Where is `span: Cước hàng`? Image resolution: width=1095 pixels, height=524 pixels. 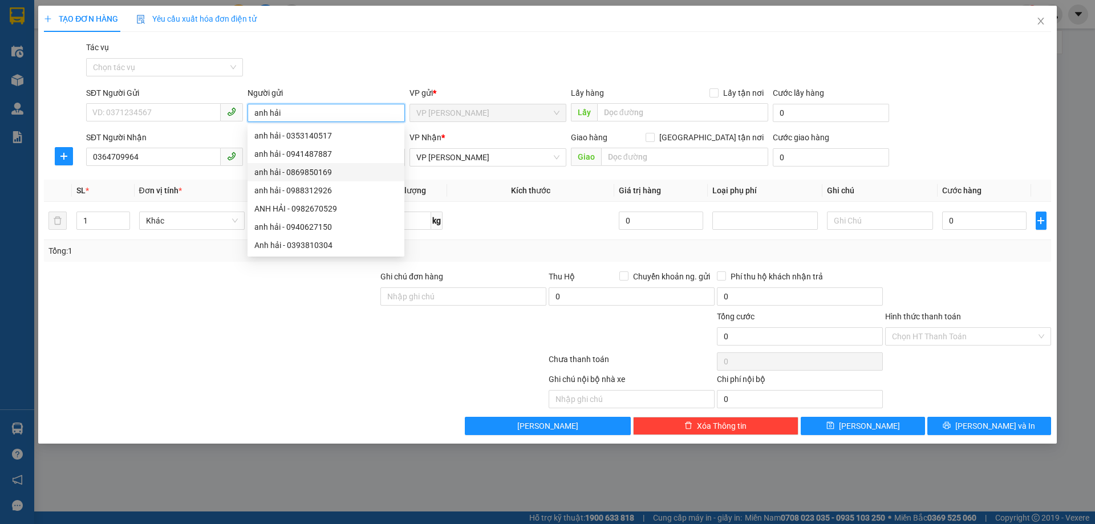 span: Cước hàng is located at coordinates (962, 191).